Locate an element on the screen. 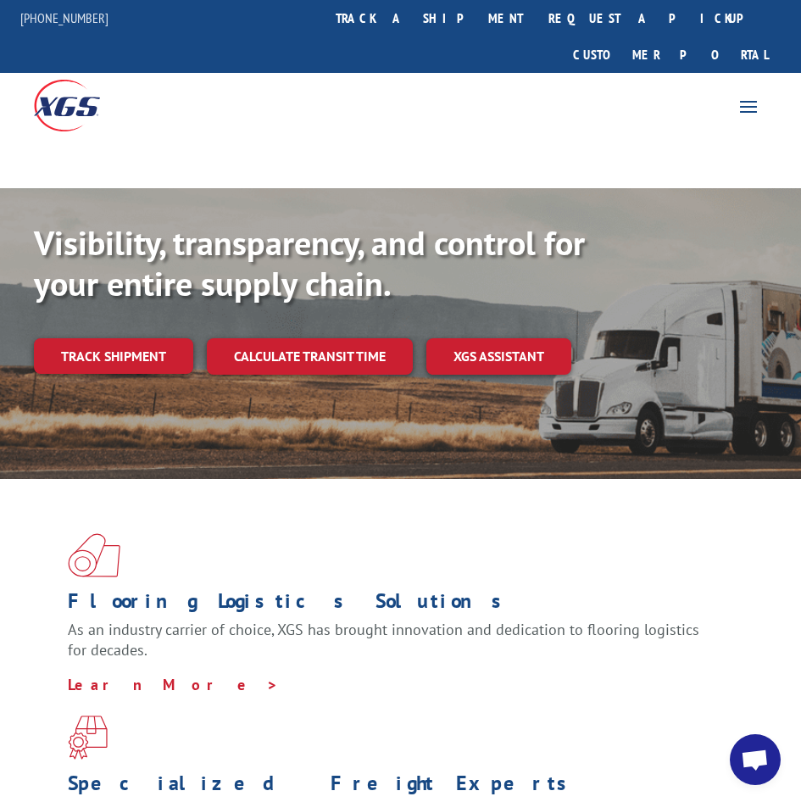 The width and height of the screenshot is (801, 802). b: Visibility, transparency, and control for your entire supply chain. is located at coordinates (309, 263).